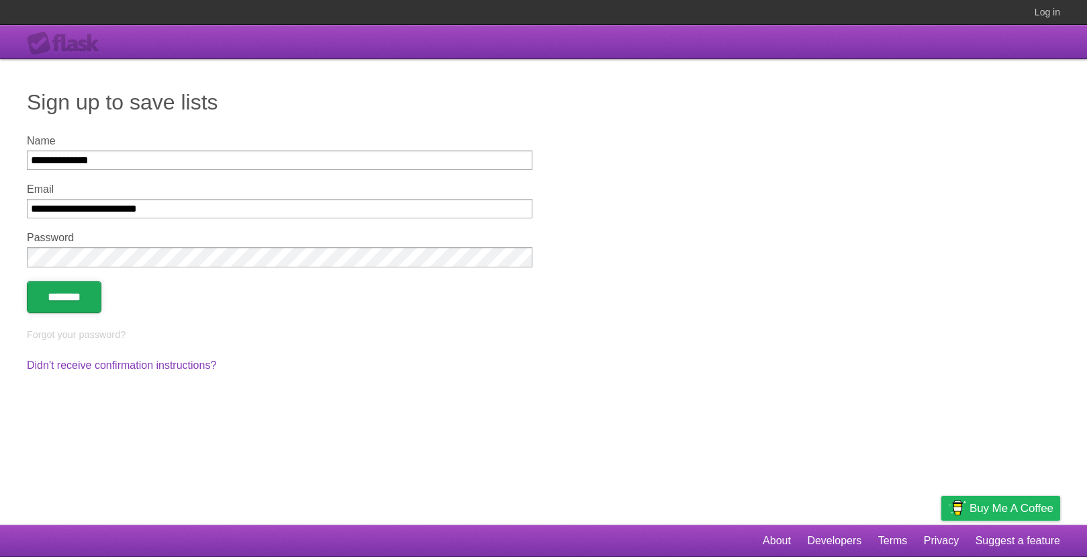 This screenshot has height=557, width=1087. Describe the element at coordinates (279, 189) in the screenshot. I see `label: Email` at that location.